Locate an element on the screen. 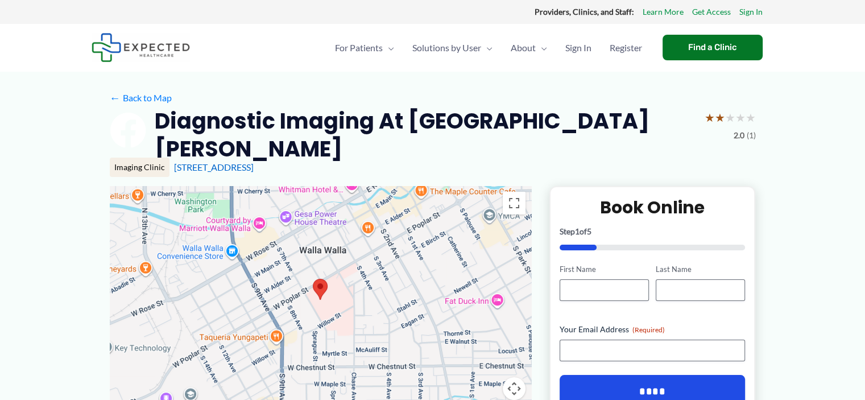  span: About is located at coordinates (523, 48).